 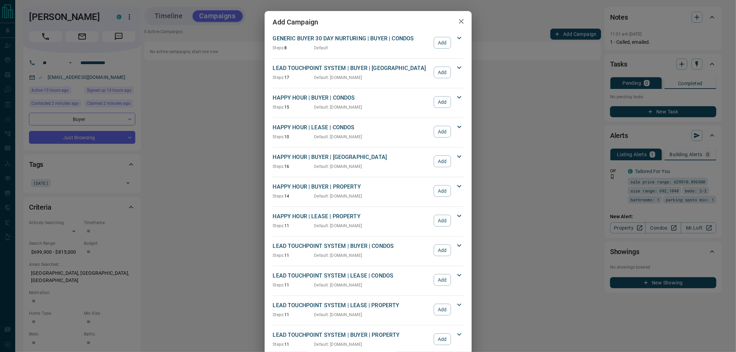 I want to click on p: HAPPY HOUR | BUYER | PROPERTY, so click(x=352, y=187).